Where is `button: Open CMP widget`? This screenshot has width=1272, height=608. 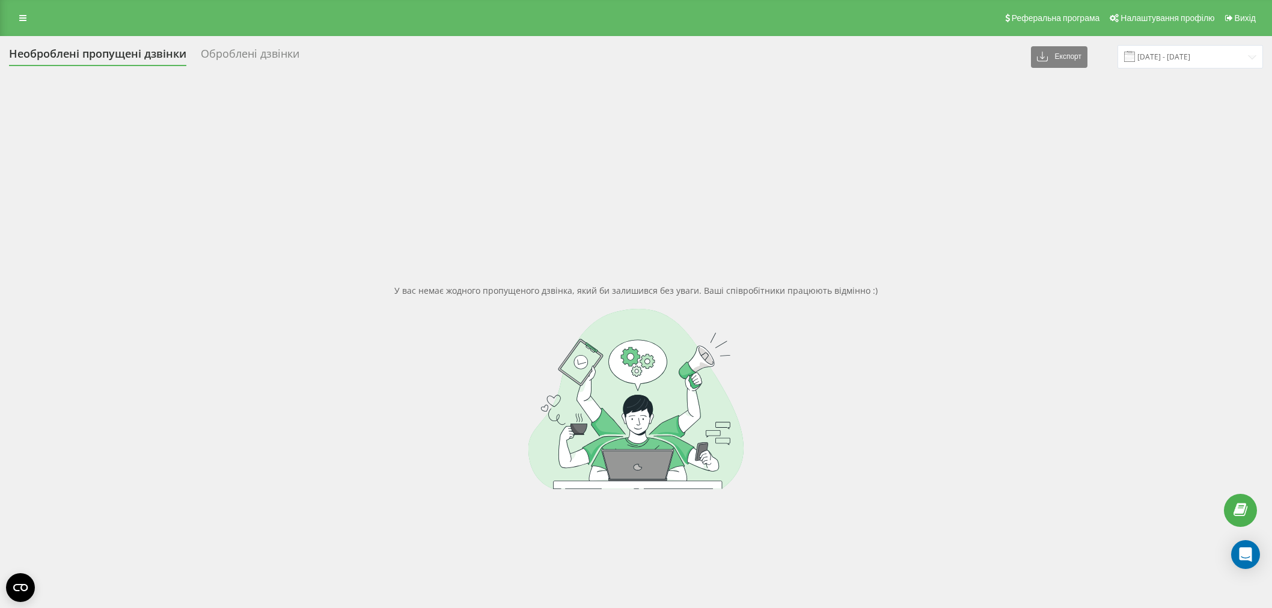 button: Open CMP widget is located at coordinates (20, 588).